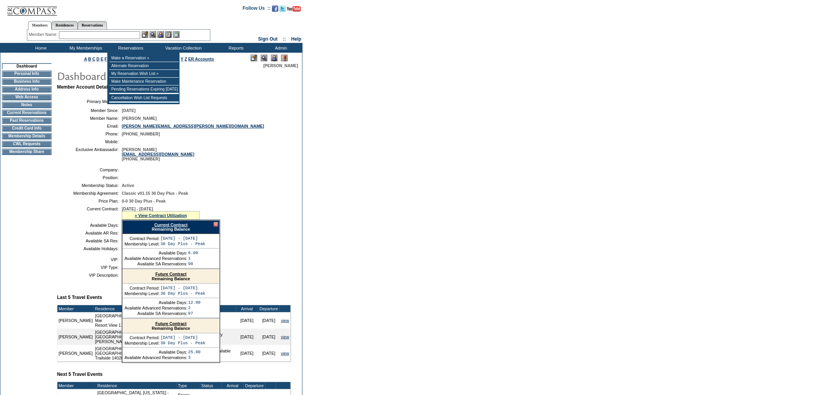  I want to click on a: Current Contract, so click(171, 225).